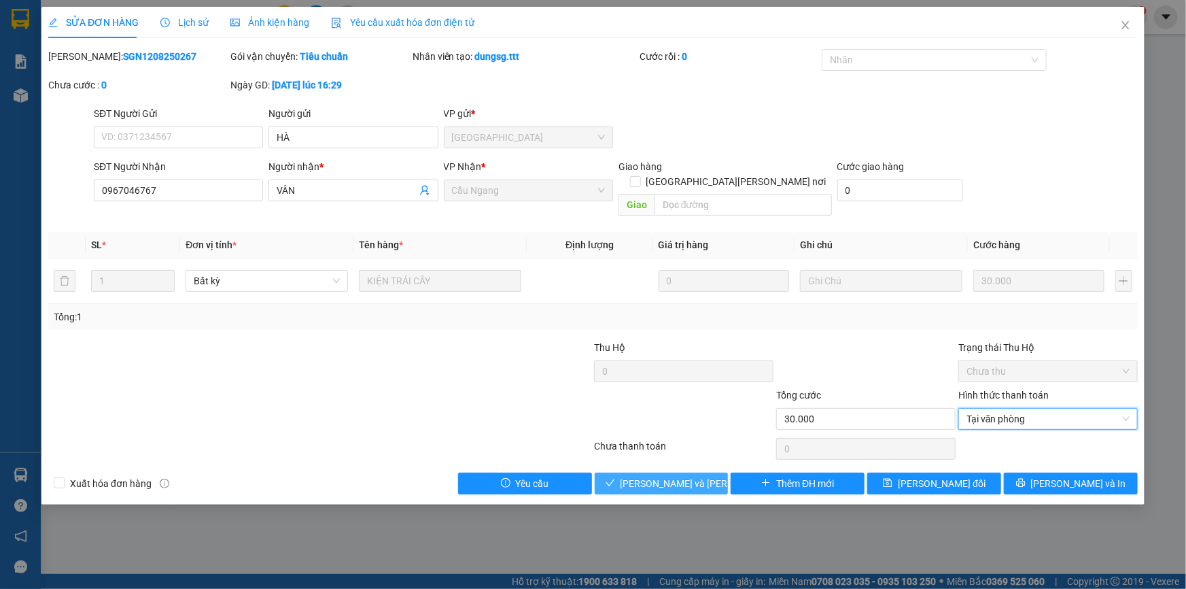  I want to click on div: Chưa thanh toán, so click(685, 450).